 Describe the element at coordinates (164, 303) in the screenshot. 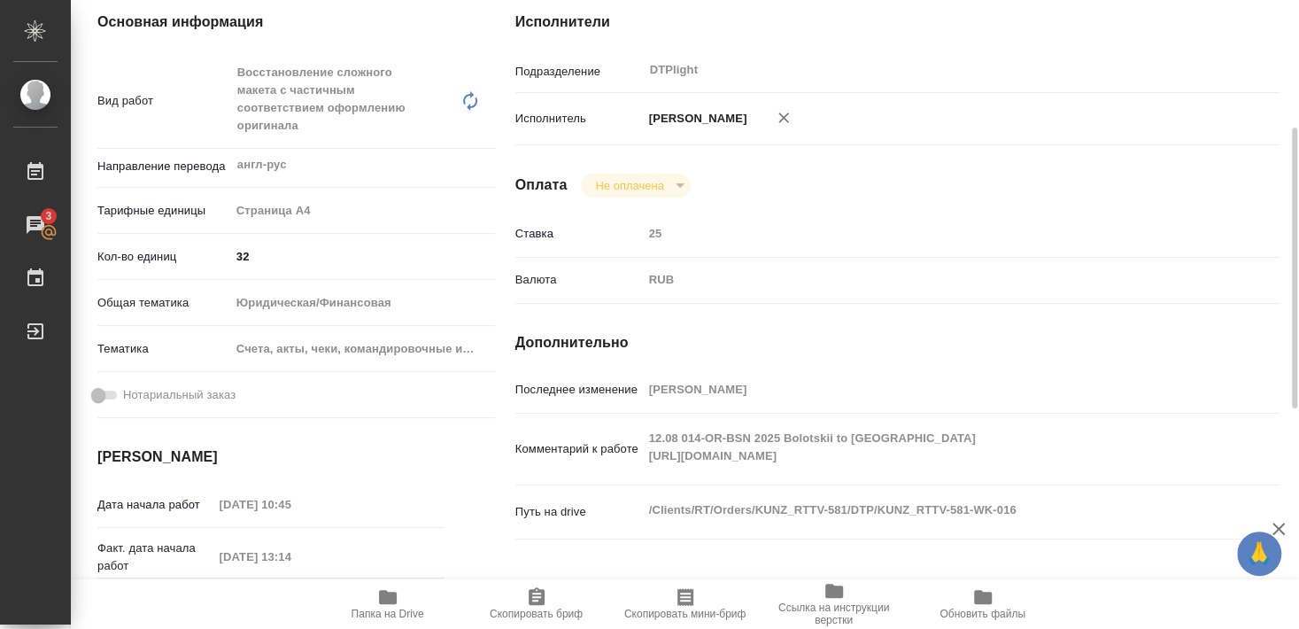

I see `p: Общая тематика` at that location.